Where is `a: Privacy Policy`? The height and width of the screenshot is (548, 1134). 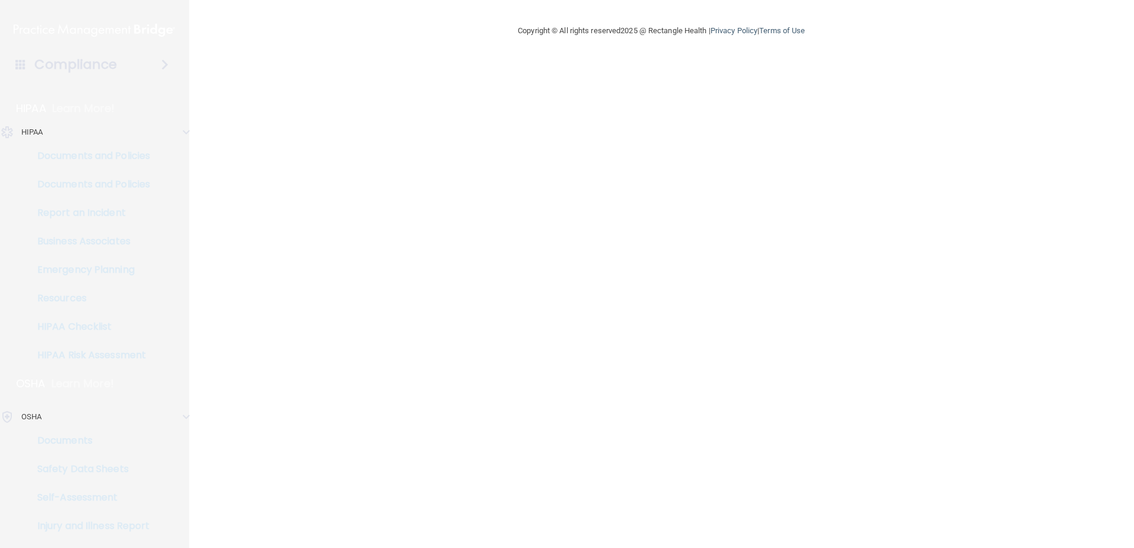
a: Privacy Policy is located at coordinates (733, 30).